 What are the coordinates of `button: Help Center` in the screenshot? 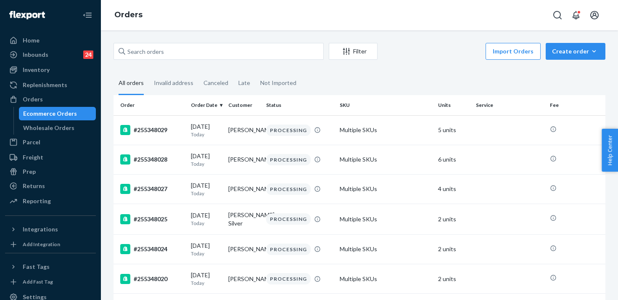 It's located at (610, 150).